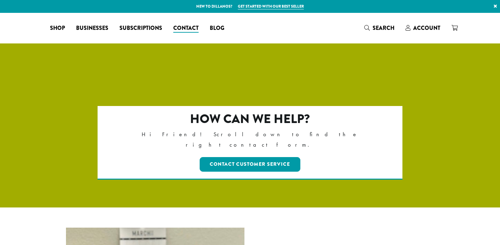  What do you see at coordinates (379, 28) in the screenshot?
I see `a: Search` at bounding box center [379, 28].